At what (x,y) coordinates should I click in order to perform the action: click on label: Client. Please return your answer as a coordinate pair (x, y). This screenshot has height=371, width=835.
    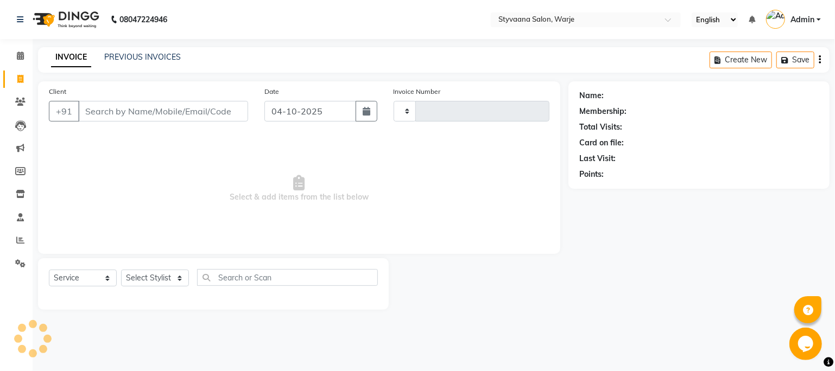
    Looking at the image, I should click on (58, 92).